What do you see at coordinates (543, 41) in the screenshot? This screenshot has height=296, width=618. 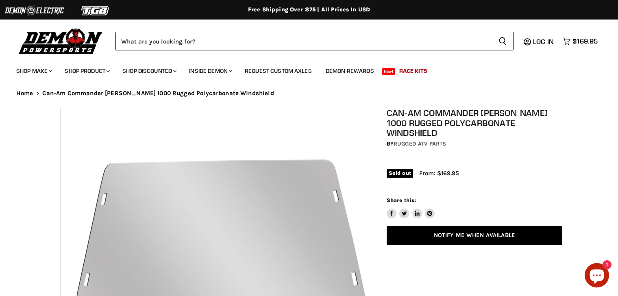 I see `span: Log in` at bounding box center [543, 41].